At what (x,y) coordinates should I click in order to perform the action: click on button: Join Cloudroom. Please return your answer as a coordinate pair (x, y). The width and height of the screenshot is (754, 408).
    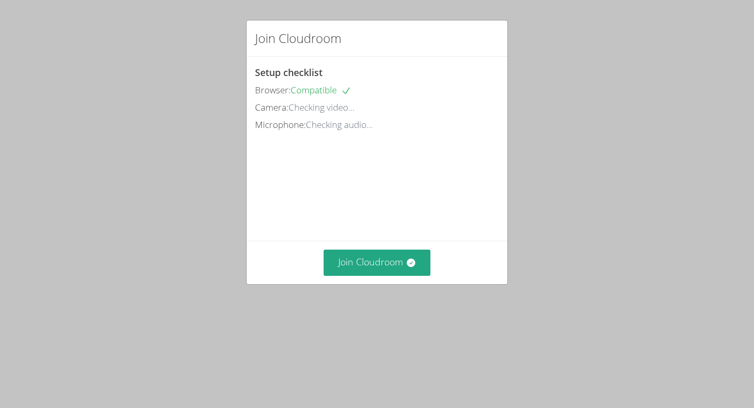
    Looking at the image, I should click on (377, 262).